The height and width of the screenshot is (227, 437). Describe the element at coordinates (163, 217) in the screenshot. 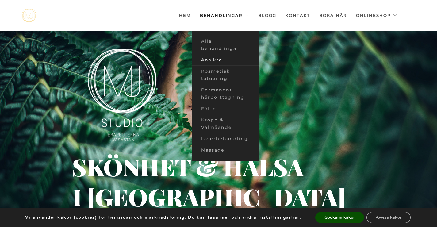

I see `p: Vi använder kakor (cookies) för hemsidan och marknadsföring. Du kan läsa mer och ändra inställnin...` at that location.